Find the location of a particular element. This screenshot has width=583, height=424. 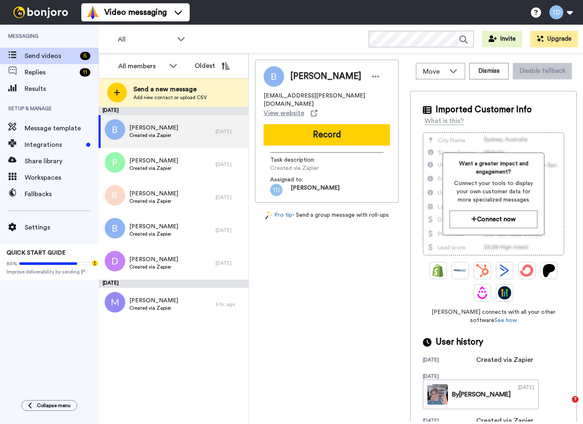

div: 11 is located at coordinates (85, 72).